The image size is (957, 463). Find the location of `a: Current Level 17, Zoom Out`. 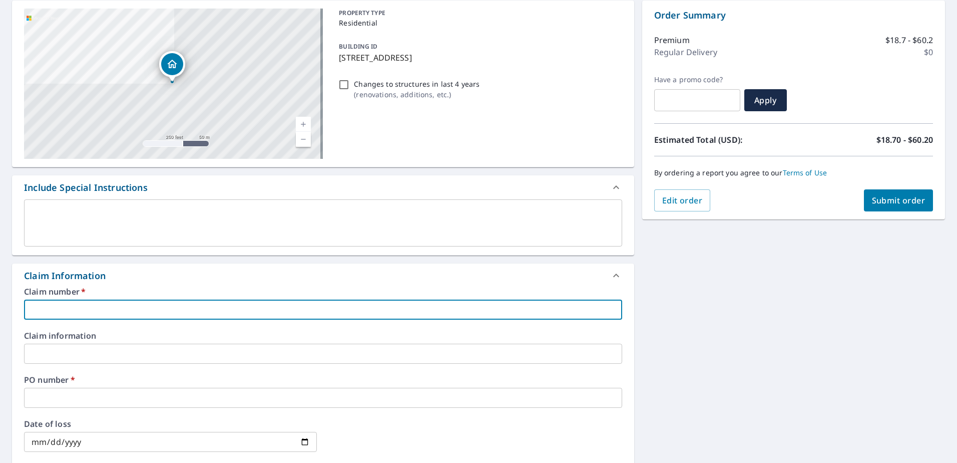

a: Current Level 17, Zoom Out is located at coordinates (303, 139).